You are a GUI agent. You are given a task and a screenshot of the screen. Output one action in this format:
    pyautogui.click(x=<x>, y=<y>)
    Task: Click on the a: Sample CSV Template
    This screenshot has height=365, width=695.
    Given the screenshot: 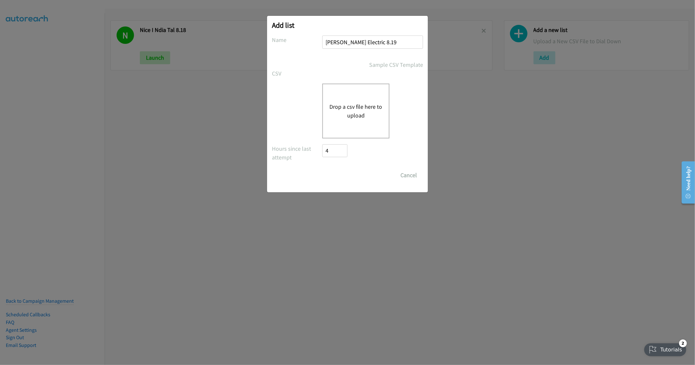 What is the action you would take?
    pyautogui.click(x=396, y=65)
    